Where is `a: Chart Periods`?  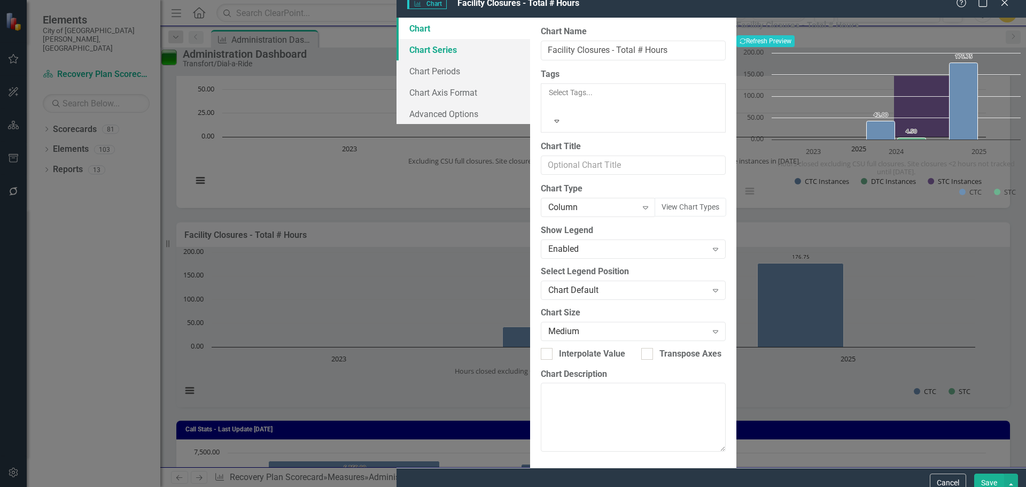 a: Chart Periods is located at coordinates (463, 71).